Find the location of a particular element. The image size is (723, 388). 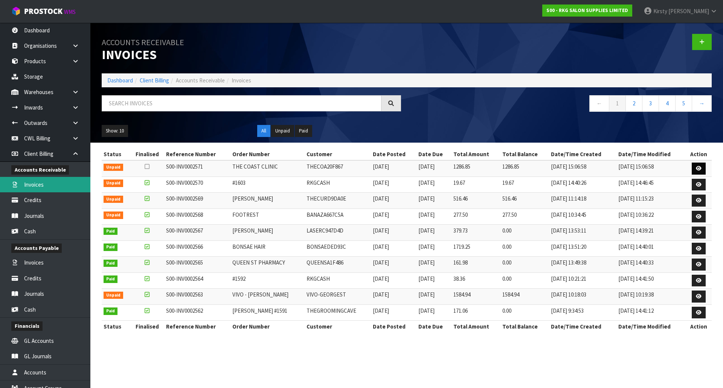

td: 1719.25 is located at coordinates (476, 248).